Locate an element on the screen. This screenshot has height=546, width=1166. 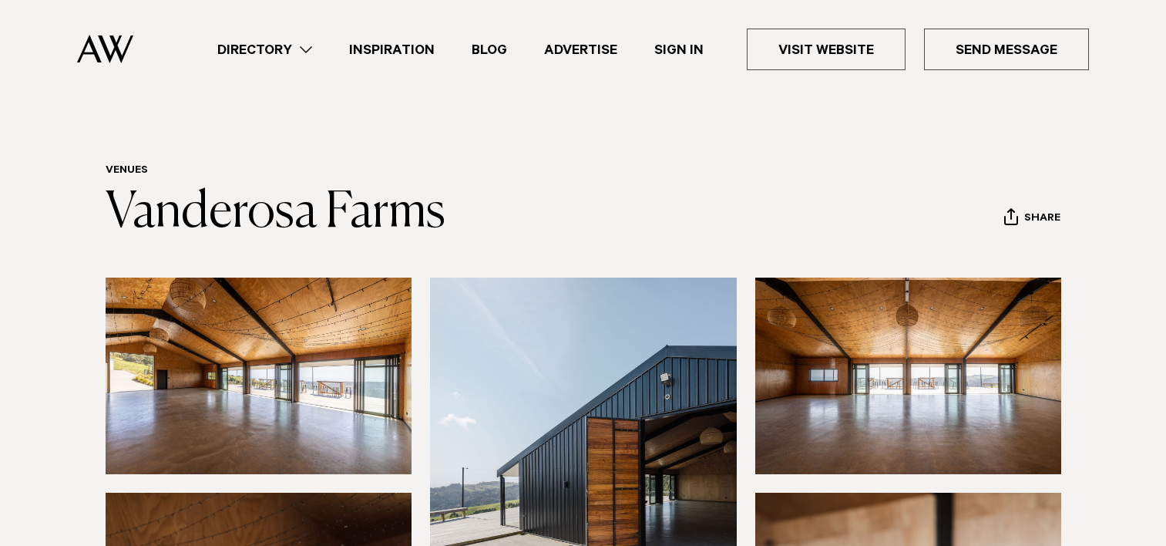
a: Empty barn space at Vanderosa Farms is located at coordinates (909, 375).